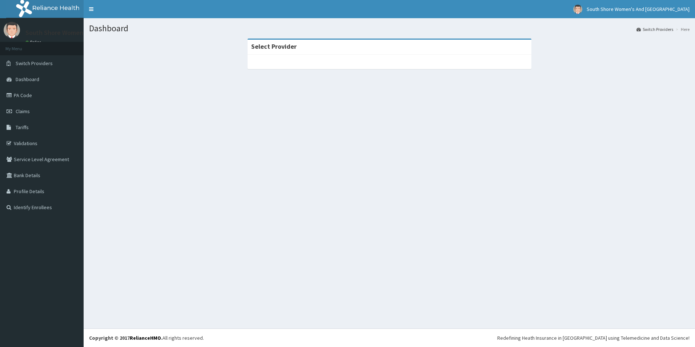 The height and width of the screenshot is (347, 695). Describe the element at coordinates (390, 28) in the screenshot. I see `h1: Dashboard` at that location.